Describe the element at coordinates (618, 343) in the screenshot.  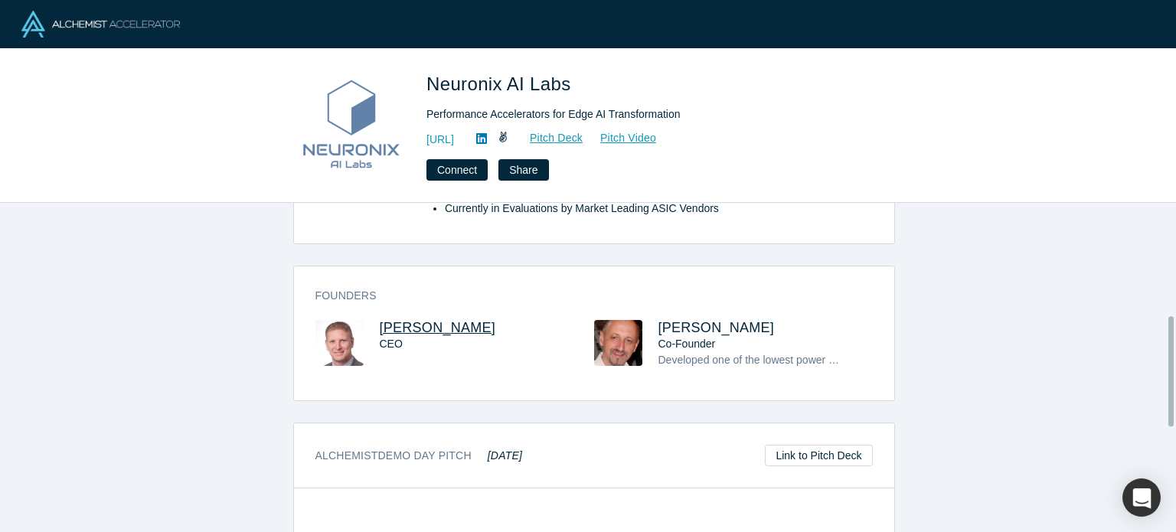
I see `img: Asher Hazanchuk's Profile Image` at that location.